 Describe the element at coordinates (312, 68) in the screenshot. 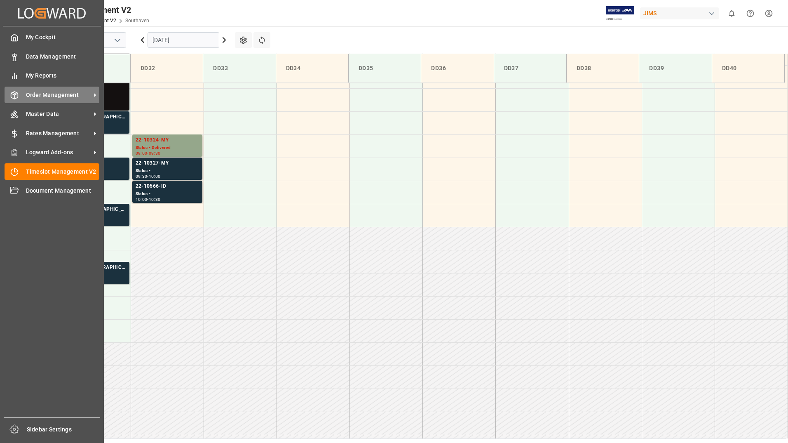

I see `div: DD34` at that location.